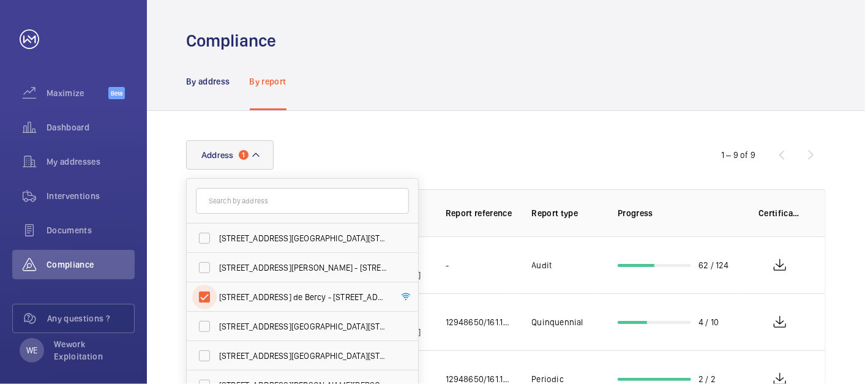 This screenshot has height=384, width=865. Describe the element at coordinates (91, 265) in the screenshot. I see `span: Compliance` at that location.